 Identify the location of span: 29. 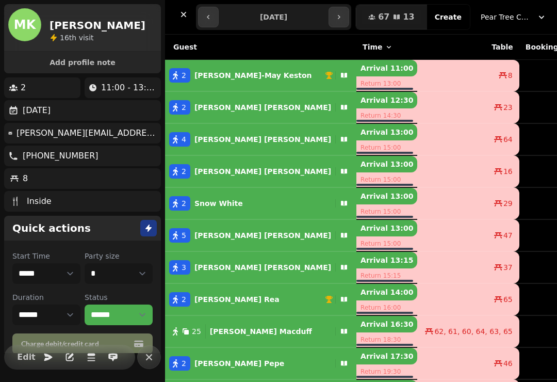
(508, 203).